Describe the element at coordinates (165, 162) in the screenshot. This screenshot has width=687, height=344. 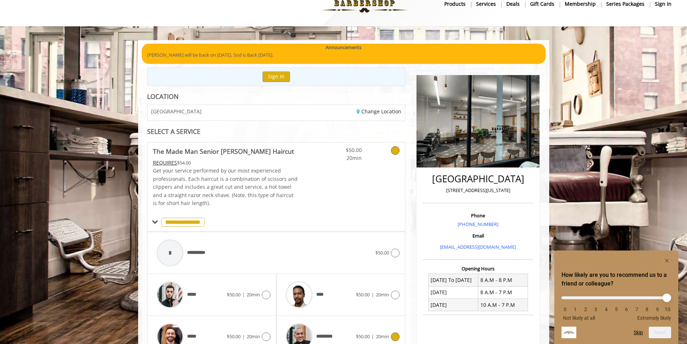
I see `span: This service needs some Advance to be paid before we block your appointment` at that location.